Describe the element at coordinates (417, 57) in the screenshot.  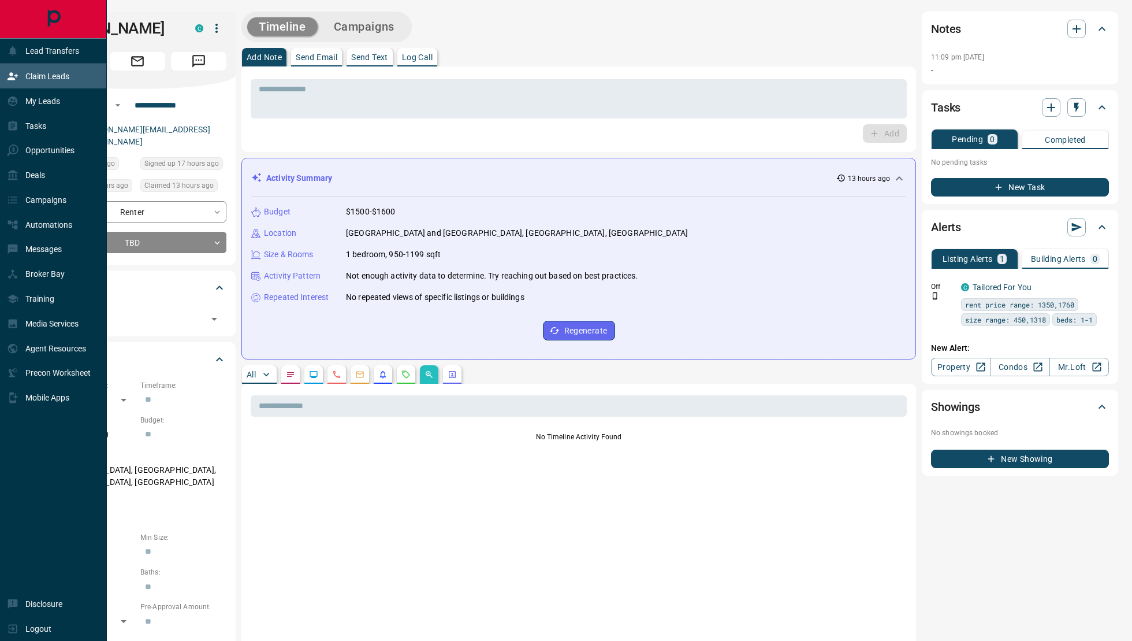
I see `p: Log Call` at that location.